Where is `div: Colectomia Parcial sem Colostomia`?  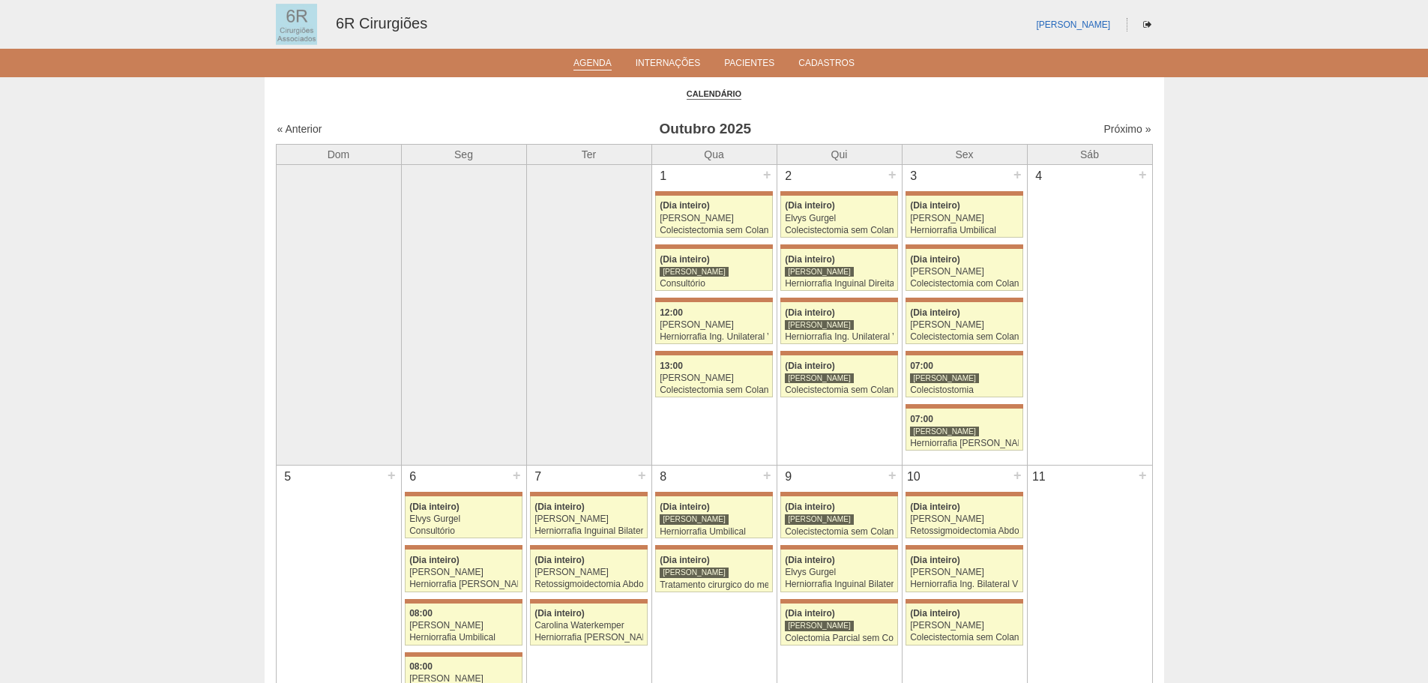
div: Colectomia Parcial sem Colostomia is located at coordinates (839, 638).